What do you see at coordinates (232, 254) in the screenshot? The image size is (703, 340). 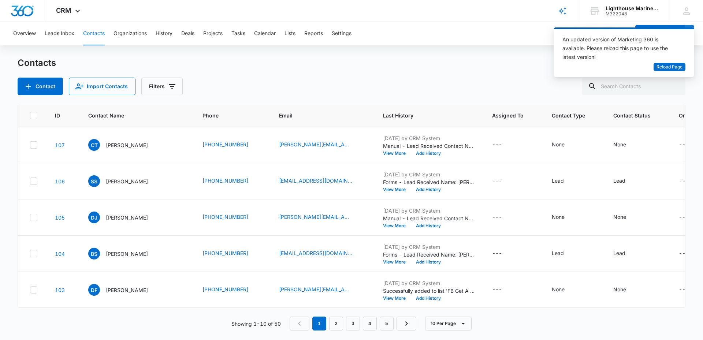 I see `div: Phone - (336) 978-5384 - Select to Edit Field` at bounding box center [232, 254].